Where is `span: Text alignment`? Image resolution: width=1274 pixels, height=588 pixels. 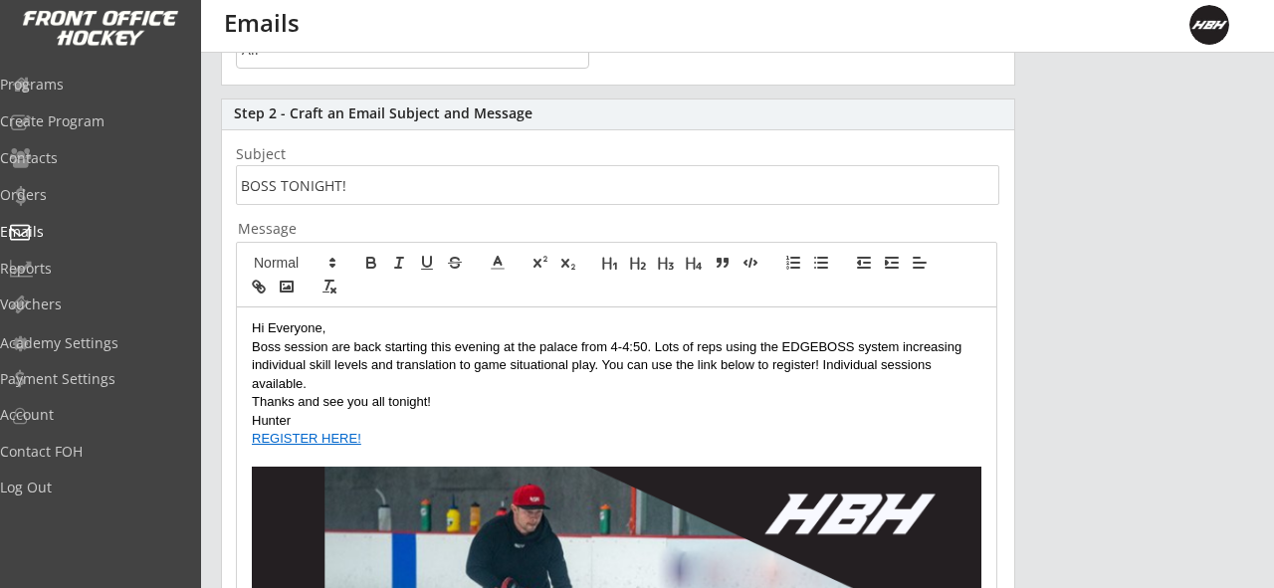 span: Text alignment is located at coordinates (920, 263).